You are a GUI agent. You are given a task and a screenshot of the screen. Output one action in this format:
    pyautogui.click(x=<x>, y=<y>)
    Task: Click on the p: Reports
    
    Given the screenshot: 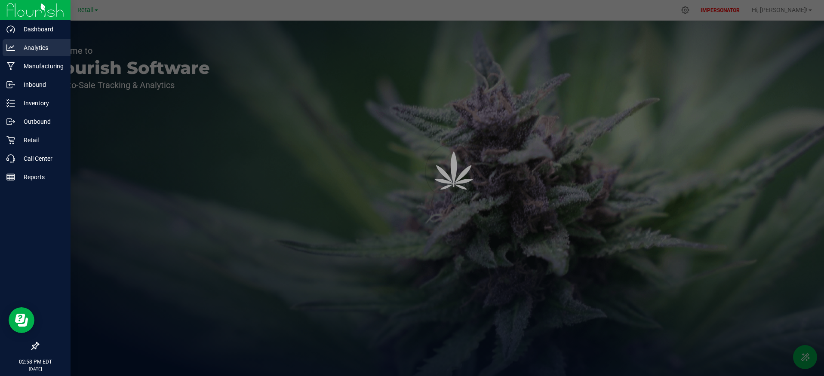 What is the action you would take?
    pyautogui.click(x=41, y=177)
    